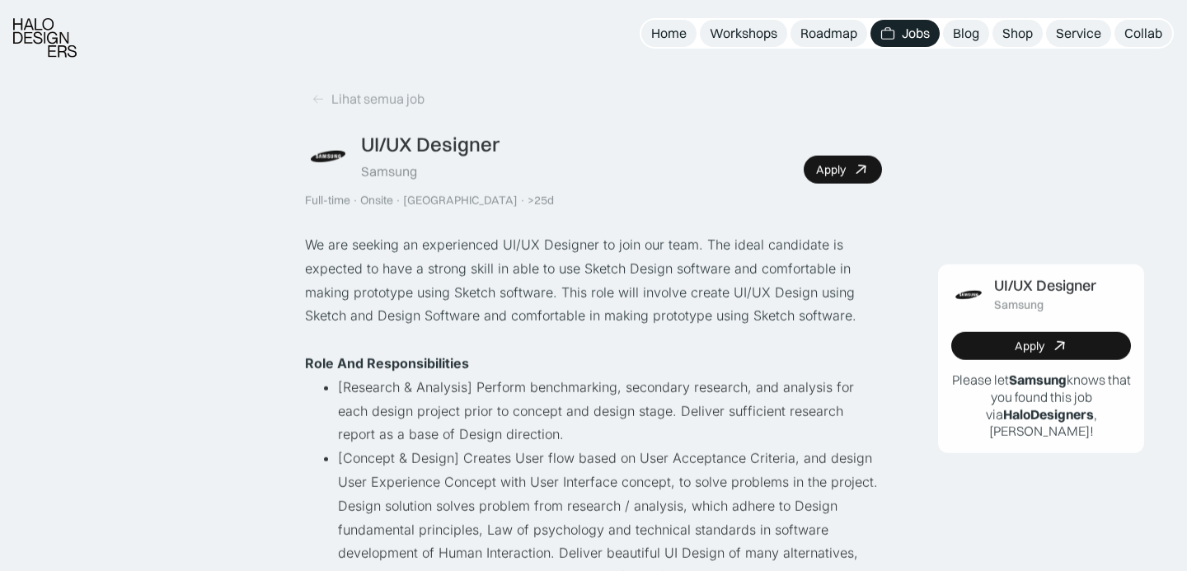  What do you see at coordinates (610, 411) in the screenshot?
I see `li: [Research & Analysis] Perform benchmarking, secondary research, and analysis for each design proj...` at bounding box center [610, 411].